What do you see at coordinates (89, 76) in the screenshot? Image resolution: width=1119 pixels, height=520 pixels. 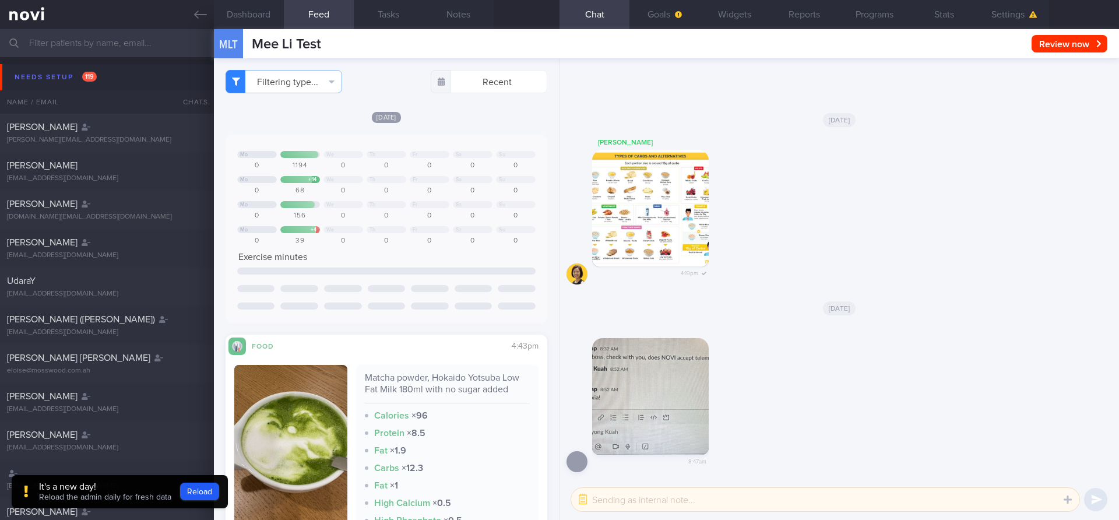 I see `span: 119` at bounding box center [89, 76].